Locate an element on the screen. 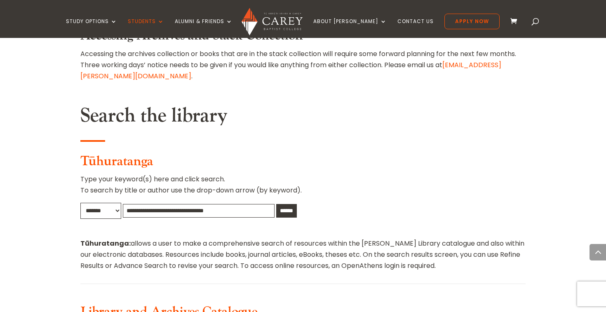  a: Contact Us is located at coordinates (415, 28).